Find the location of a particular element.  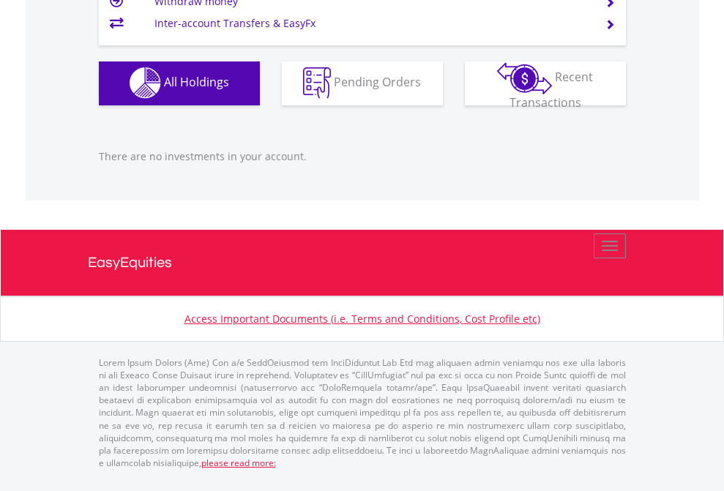

button: Pending Orders is located at coordinates (362, 83).